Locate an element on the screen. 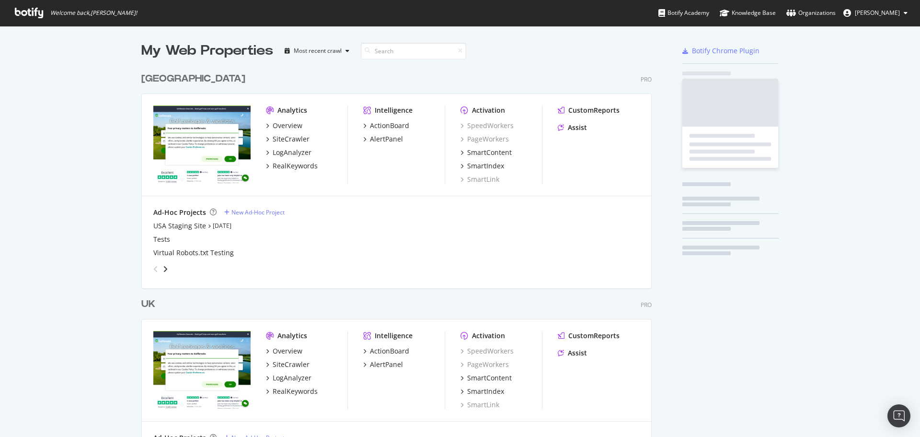 The image size is (920, 437). img: www.golfbreaks.com/en-gb/ is located at coordinates (202, 370).